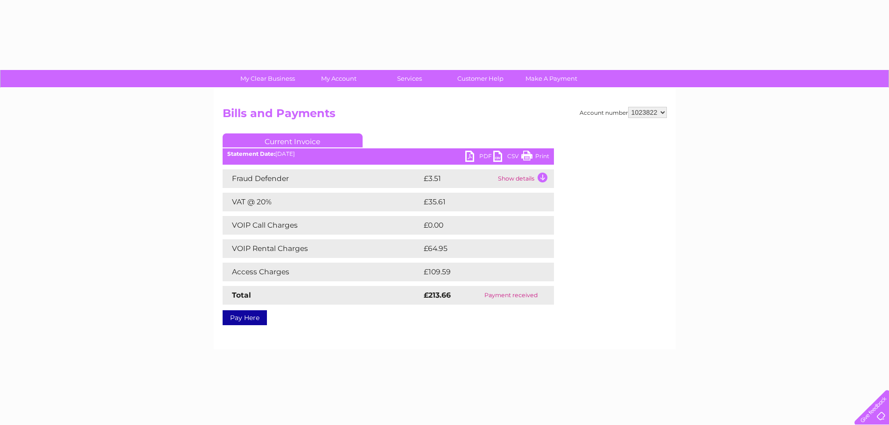  Describe the element at coordinates (322, 225) in the screenshot. I see `td: VOIP Call Charges` at that location.